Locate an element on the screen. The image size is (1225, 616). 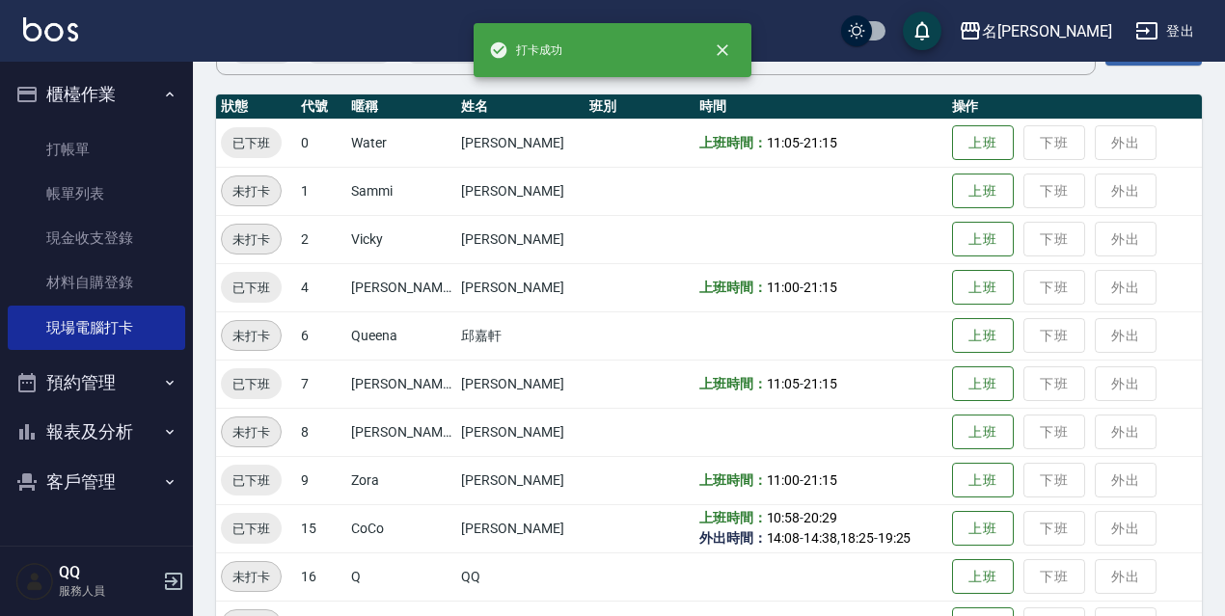
a: 現場電腦打卡 is located at coordinates (96, 328).